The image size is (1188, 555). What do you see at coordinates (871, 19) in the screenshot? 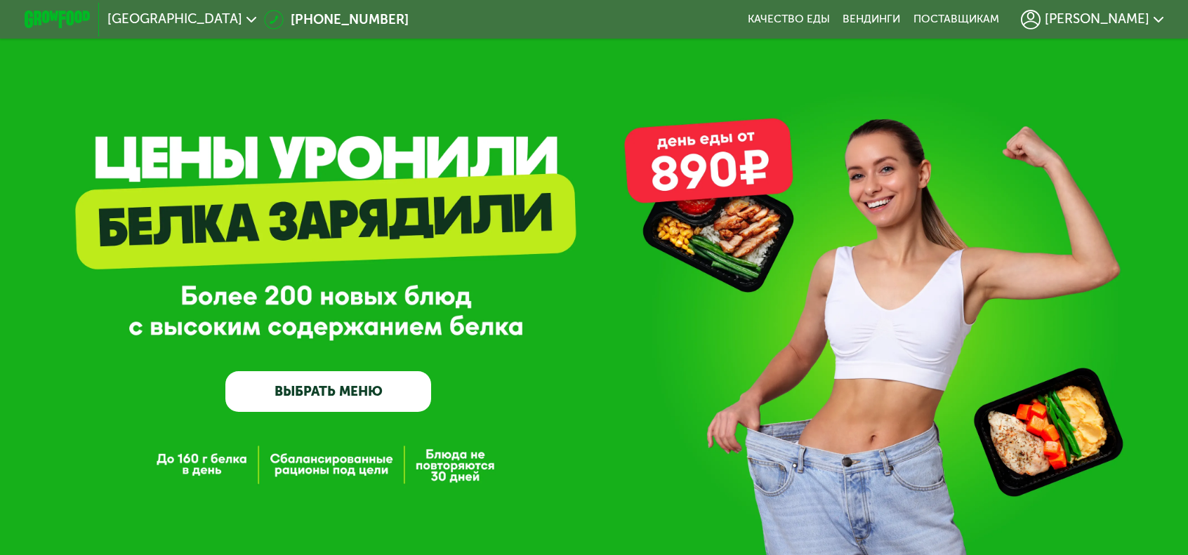
I see `a: Вендинги` at bounding box center [871, 19].